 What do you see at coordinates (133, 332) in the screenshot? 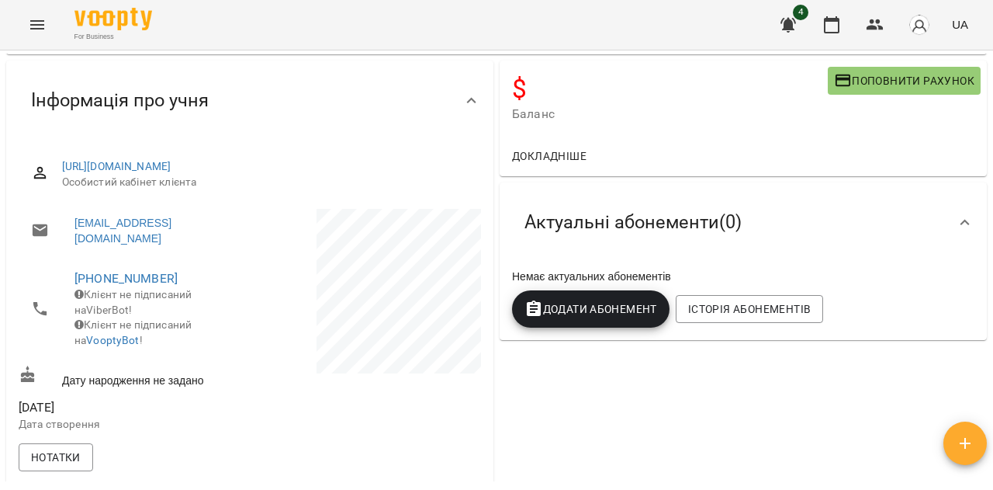
I see `span: Клієнт не підписаний на !` at bounding box center [133, 332].